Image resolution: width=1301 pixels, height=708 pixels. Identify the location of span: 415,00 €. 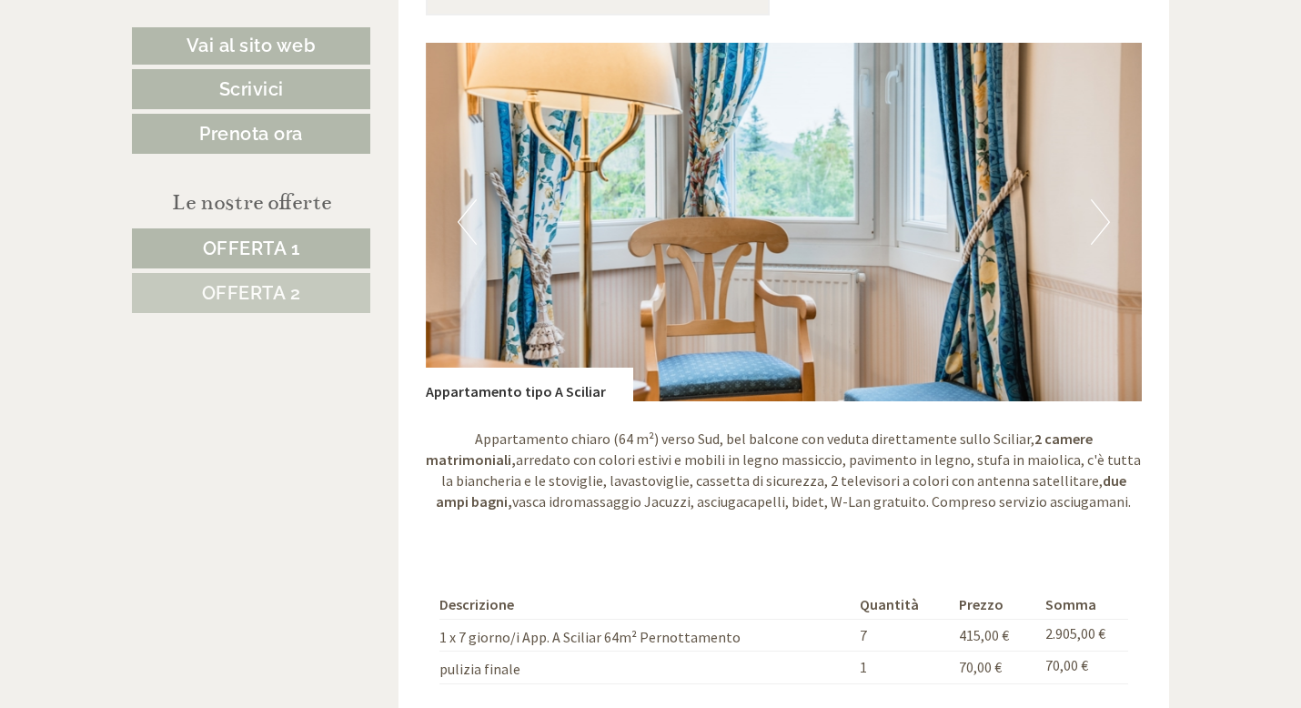
(984, 635).